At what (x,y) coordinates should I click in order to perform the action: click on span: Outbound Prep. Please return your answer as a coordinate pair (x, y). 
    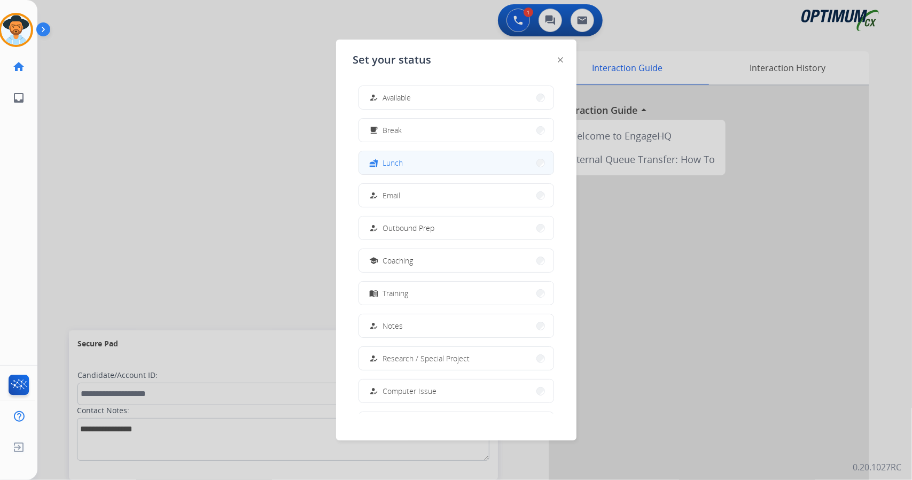
    Looking at the image, I should click on (409, 228).